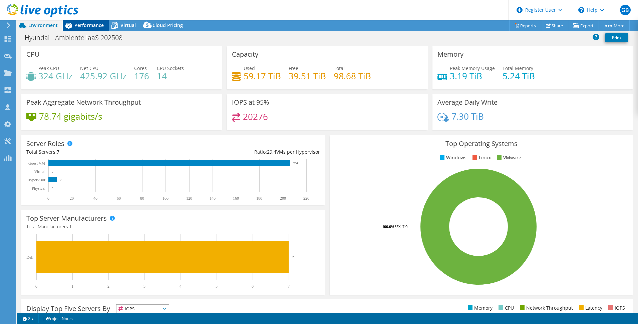 The width and height of the screenshot is (638, 324). Describe the element at coordinates (45, 144) in the screenshot. I see `h3: Server Roles` at that location.